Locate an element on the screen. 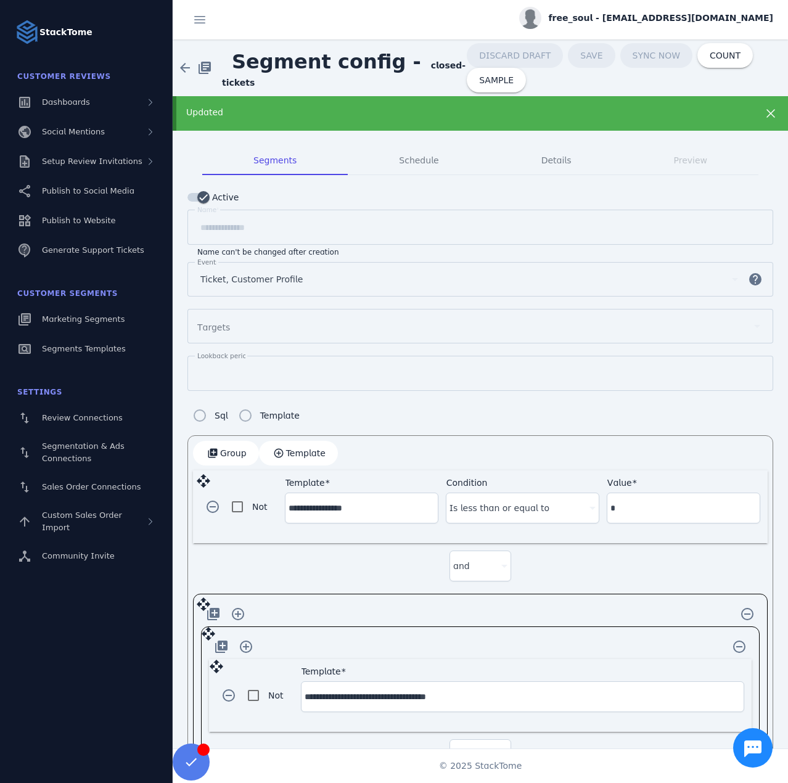  img: profile.jpg is located at coordinates (530, 18).